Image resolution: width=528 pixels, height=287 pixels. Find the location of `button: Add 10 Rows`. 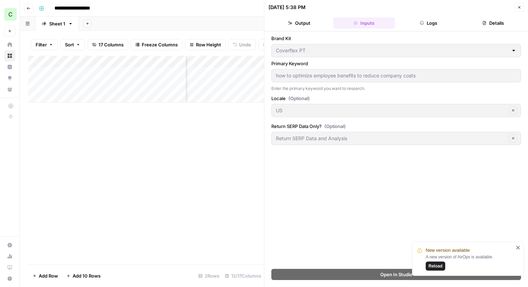

button: Add 10 Rows is located at coordinates (83, 276).